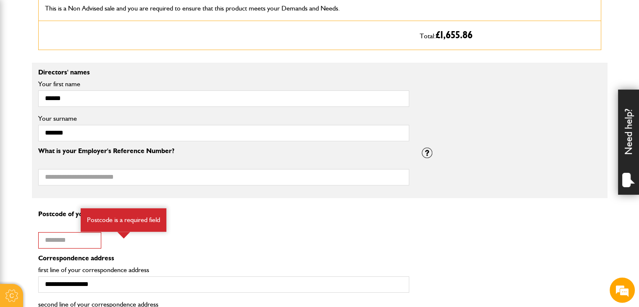  Describe the element at coordinates (223, 270) in the screenshot. I see `label: first line of your correspondence address` at that location.